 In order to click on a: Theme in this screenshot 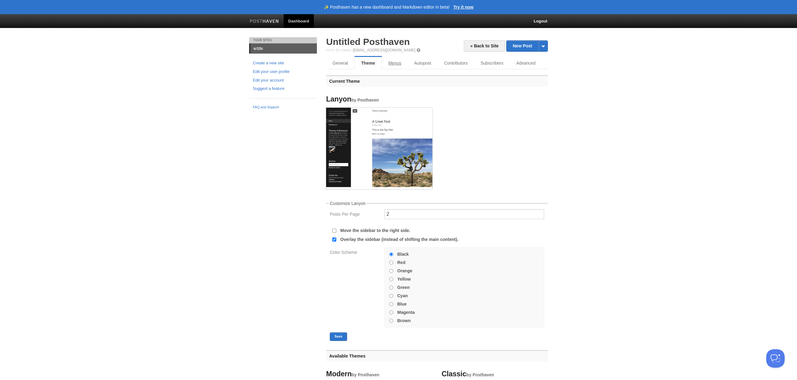, I will do `click(368, 63)`.